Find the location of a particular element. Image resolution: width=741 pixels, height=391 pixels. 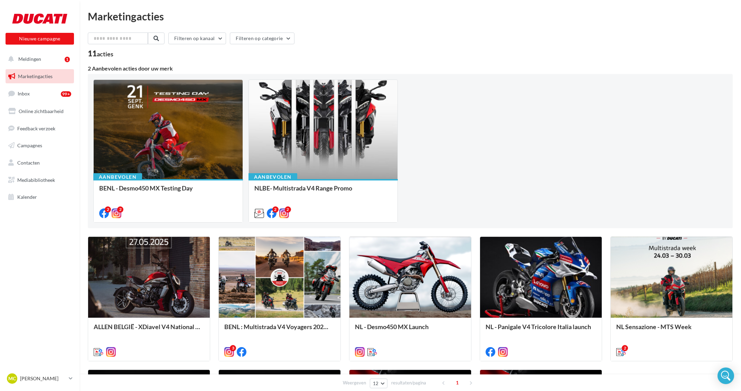

button: Nieuwe campagne is located at coordinates (40, 39).